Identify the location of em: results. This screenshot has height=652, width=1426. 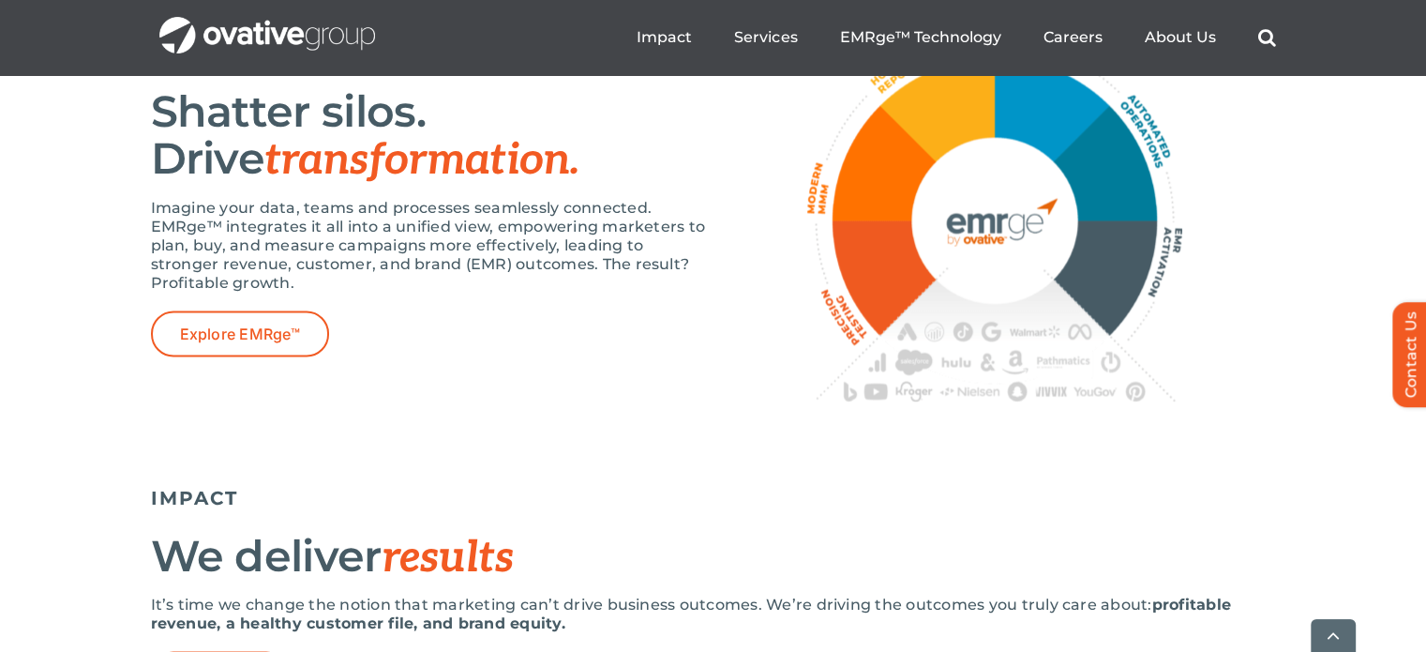
(447, 557).